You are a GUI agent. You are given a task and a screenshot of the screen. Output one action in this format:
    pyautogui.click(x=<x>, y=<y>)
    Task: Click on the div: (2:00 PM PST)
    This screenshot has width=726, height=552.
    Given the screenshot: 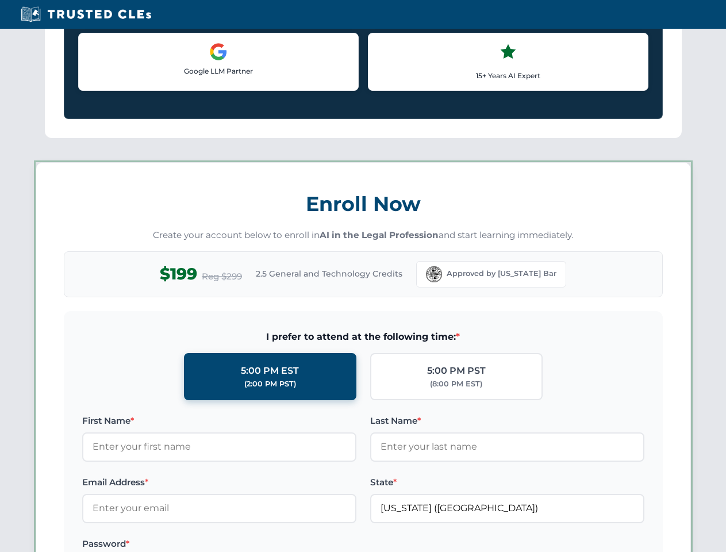 What is the action you would take?
    pyautogui.click(x=270, y=384)
    